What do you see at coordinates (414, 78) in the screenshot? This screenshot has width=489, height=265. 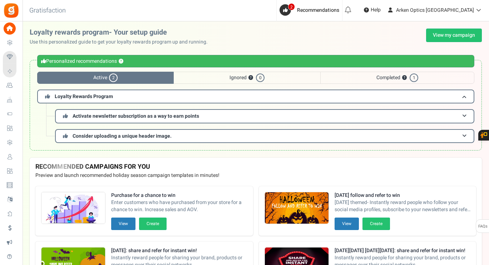 I see `span: 1` at bounding box center [414, 78].